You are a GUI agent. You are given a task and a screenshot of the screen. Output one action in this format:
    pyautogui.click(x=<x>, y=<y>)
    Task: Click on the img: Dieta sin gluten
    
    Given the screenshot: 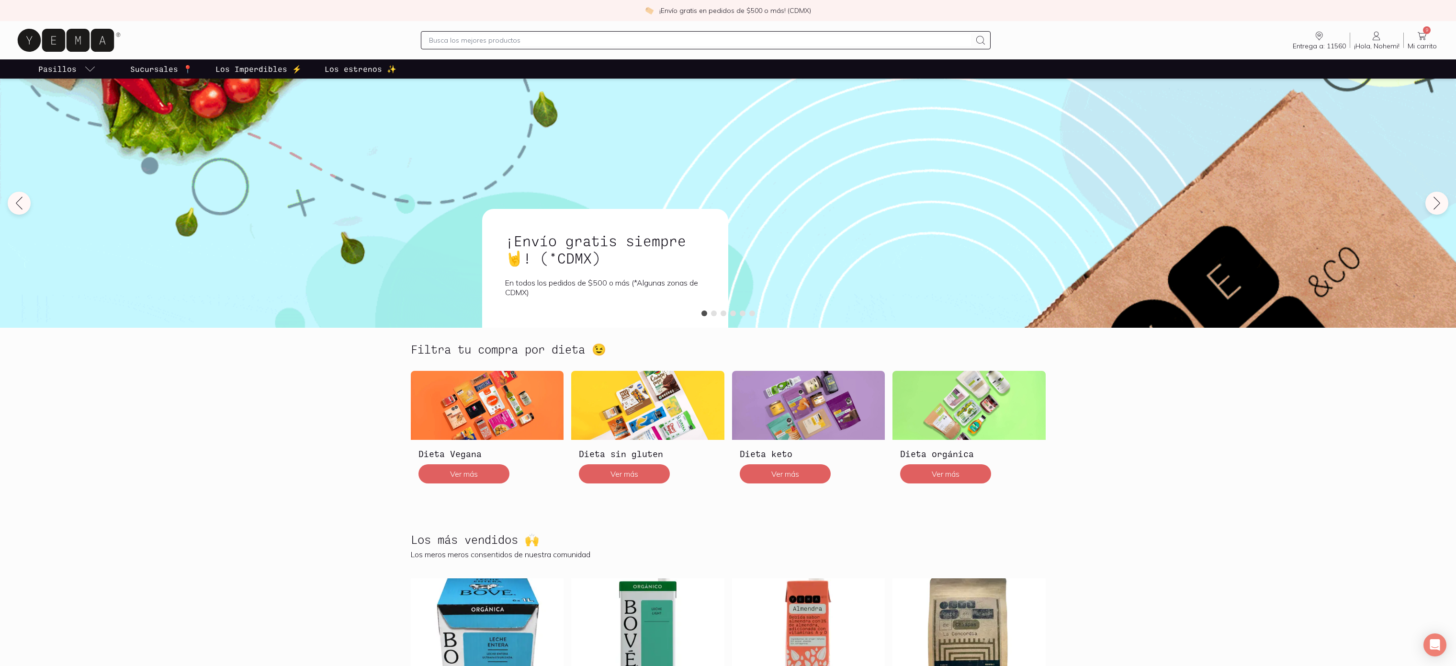 What is the action you would take?
    pyautogui.click(x=648, y=405)
    